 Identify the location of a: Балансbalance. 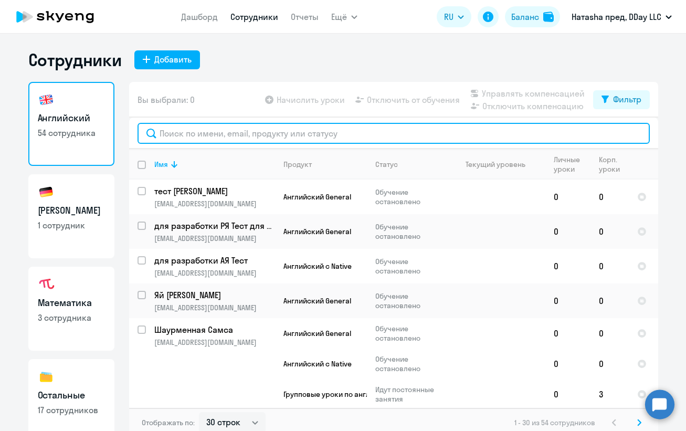
(532, 17).